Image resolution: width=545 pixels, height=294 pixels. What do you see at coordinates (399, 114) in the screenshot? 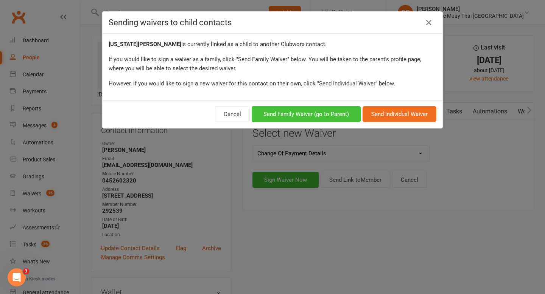
I see `button: Send Individual Waiver` at bounding box center [399, 114].